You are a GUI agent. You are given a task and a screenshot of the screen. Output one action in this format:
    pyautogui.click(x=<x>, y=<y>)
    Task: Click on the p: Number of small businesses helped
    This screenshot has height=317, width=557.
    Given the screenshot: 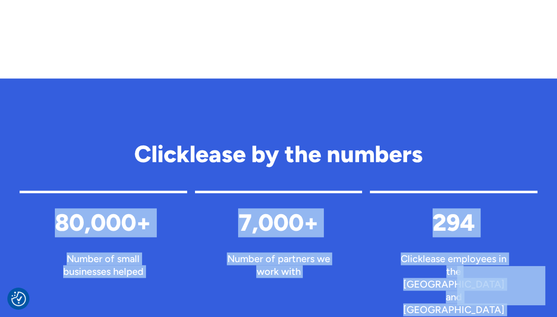 What is the action you would take?
    pyautogui.click(x=103, y=265)
    